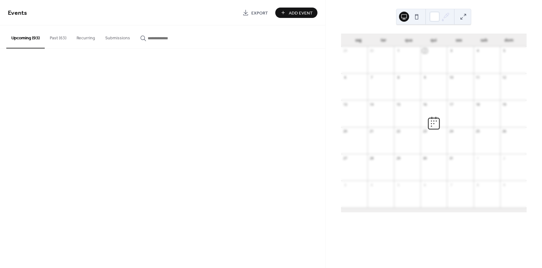 Image resolution: width=542 pixels, height=268 pixels. Describe the element at coordinates (296, 13) in the screenshot. I see `a: Add Event` at that location.